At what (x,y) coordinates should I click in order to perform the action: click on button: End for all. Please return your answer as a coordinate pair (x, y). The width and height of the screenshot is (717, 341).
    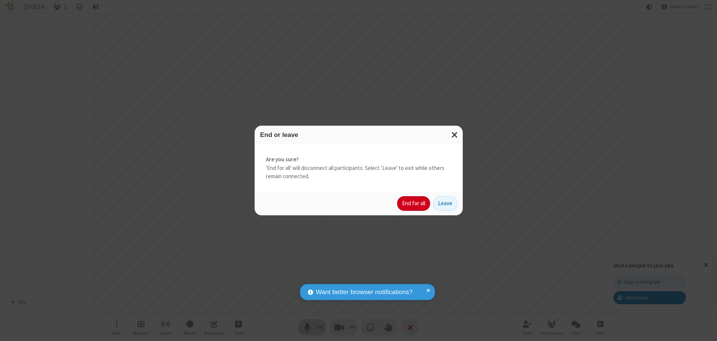
    Looking at the image, I should click on (413, 204).